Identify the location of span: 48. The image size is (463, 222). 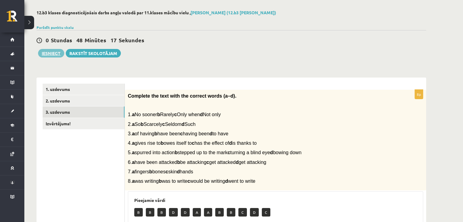
(79, 40).